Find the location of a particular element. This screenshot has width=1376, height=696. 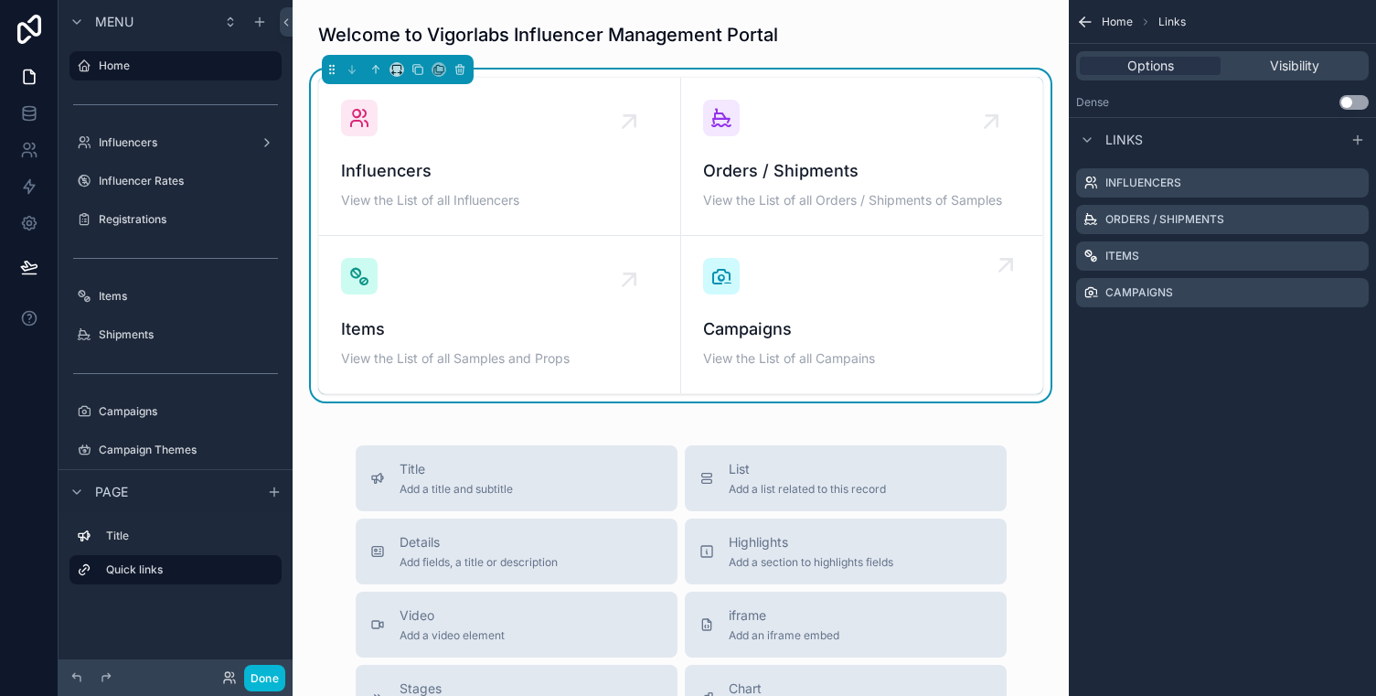

span: View the List of all Orders / Shipments of Samples is located at coordinates (862, 200).